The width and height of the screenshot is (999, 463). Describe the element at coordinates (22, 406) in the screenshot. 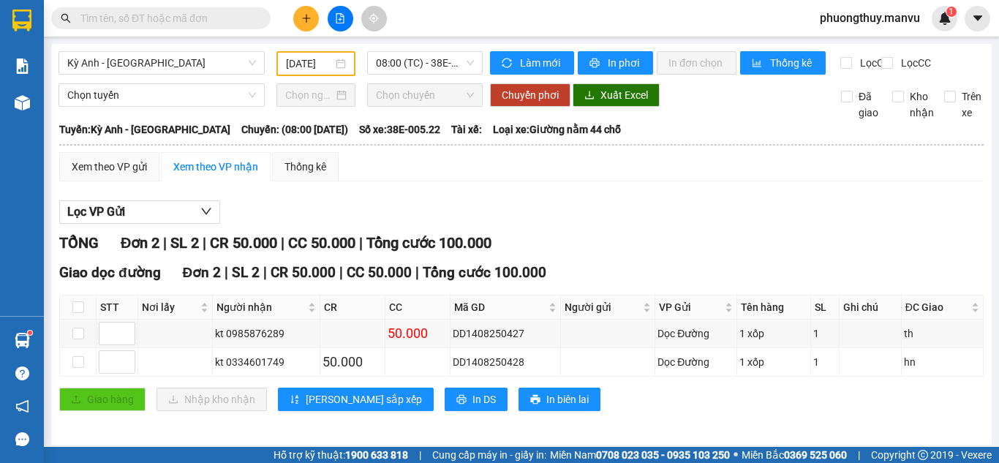

I see `span: notification` at that location.